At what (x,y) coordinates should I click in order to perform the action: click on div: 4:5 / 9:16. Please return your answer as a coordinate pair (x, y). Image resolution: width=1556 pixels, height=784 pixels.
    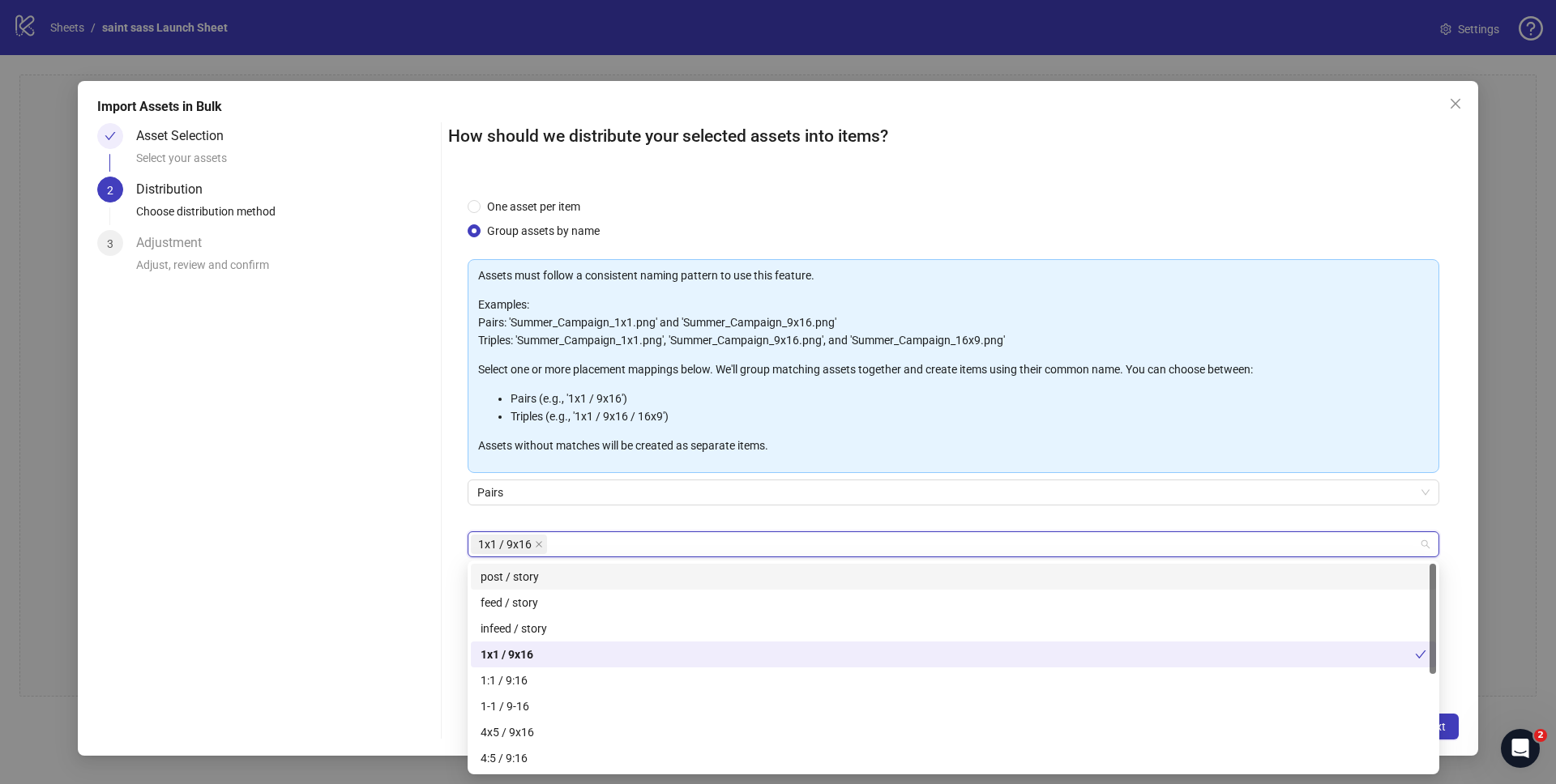
    Looking at the image, I should click on (953, 758).